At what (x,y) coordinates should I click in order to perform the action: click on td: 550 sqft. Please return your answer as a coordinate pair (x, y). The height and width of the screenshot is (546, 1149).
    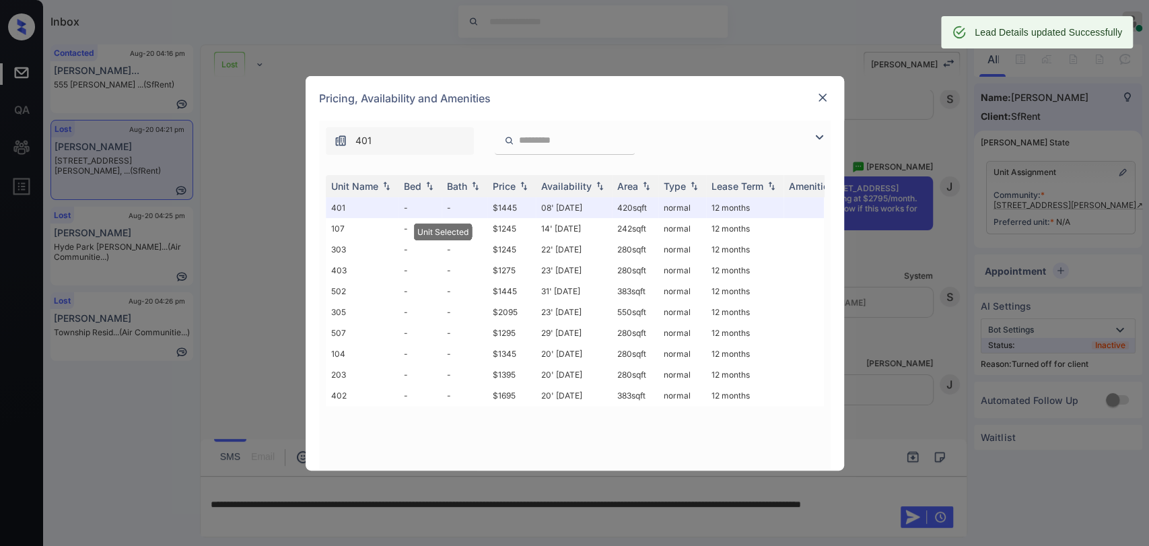
    Looking at the image, I should click on (635, 312).